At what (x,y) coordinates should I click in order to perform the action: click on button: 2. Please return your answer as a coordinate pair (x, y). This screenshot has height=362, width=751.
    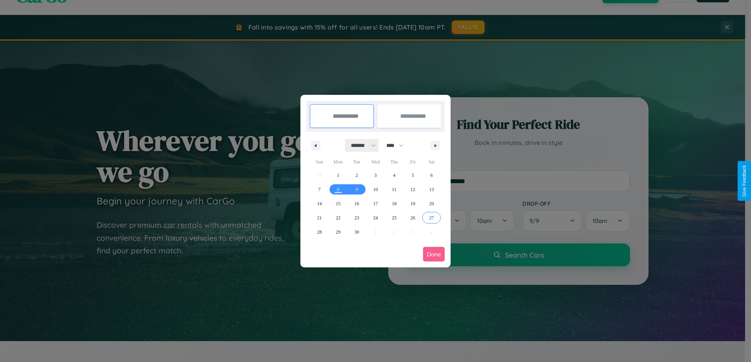
    Looking at the image, I should click on (356, 175).